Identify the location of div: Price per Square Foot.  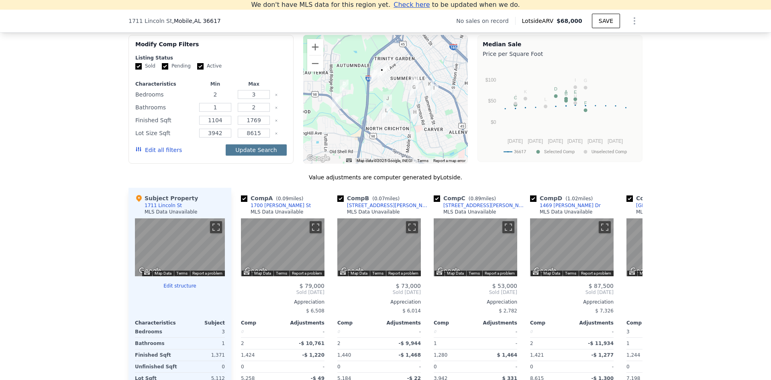
(560, 54).